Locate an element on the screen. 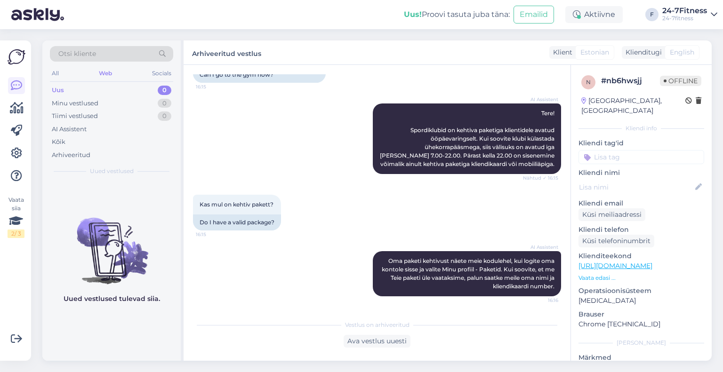 This screenshot has height=372, width=723. input: Lisa tag is located at coordinates (641, 157).